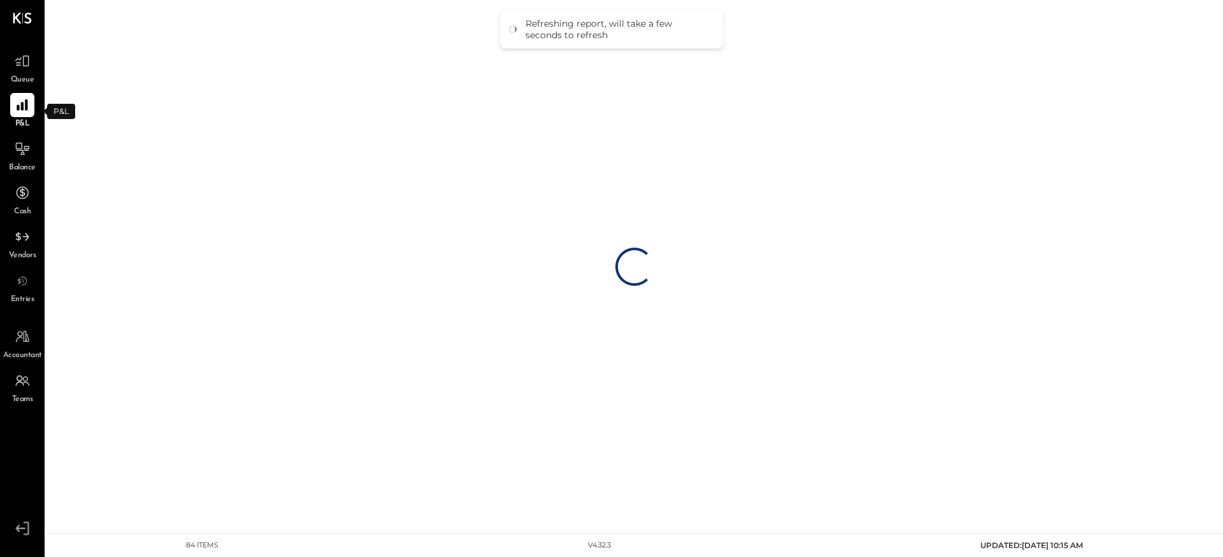  What do you see at coordinates (22, 356) in the screenshot?
I see `span: Accountant` at bounding box center [22, 356].